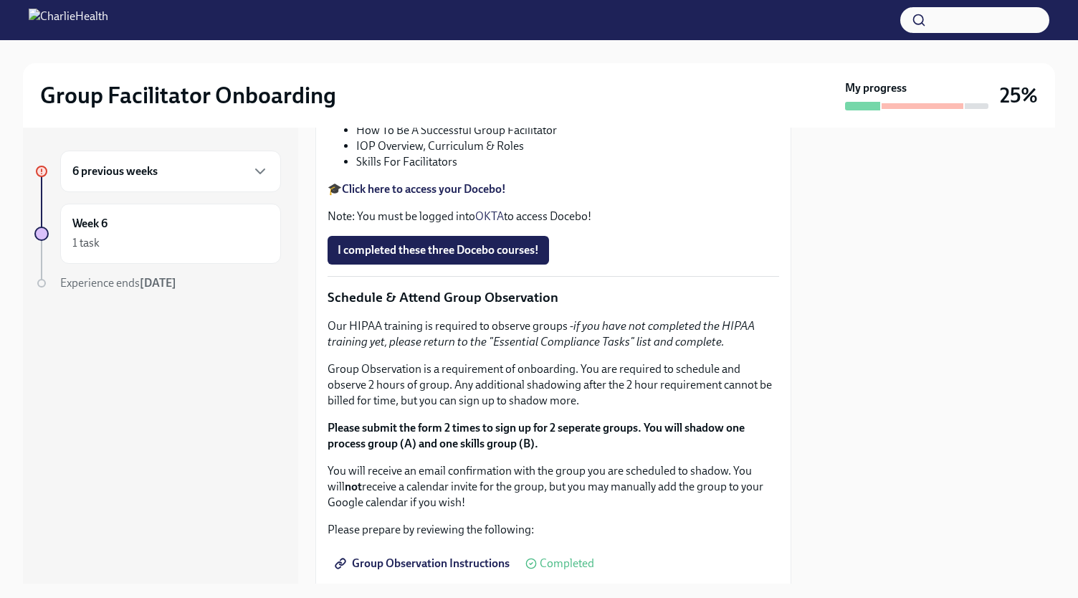 This screenshot has width=1078, height=598. Describe the element at coordinates (1018, 95) in the screenshot. I see `h3: 25%` at that location.